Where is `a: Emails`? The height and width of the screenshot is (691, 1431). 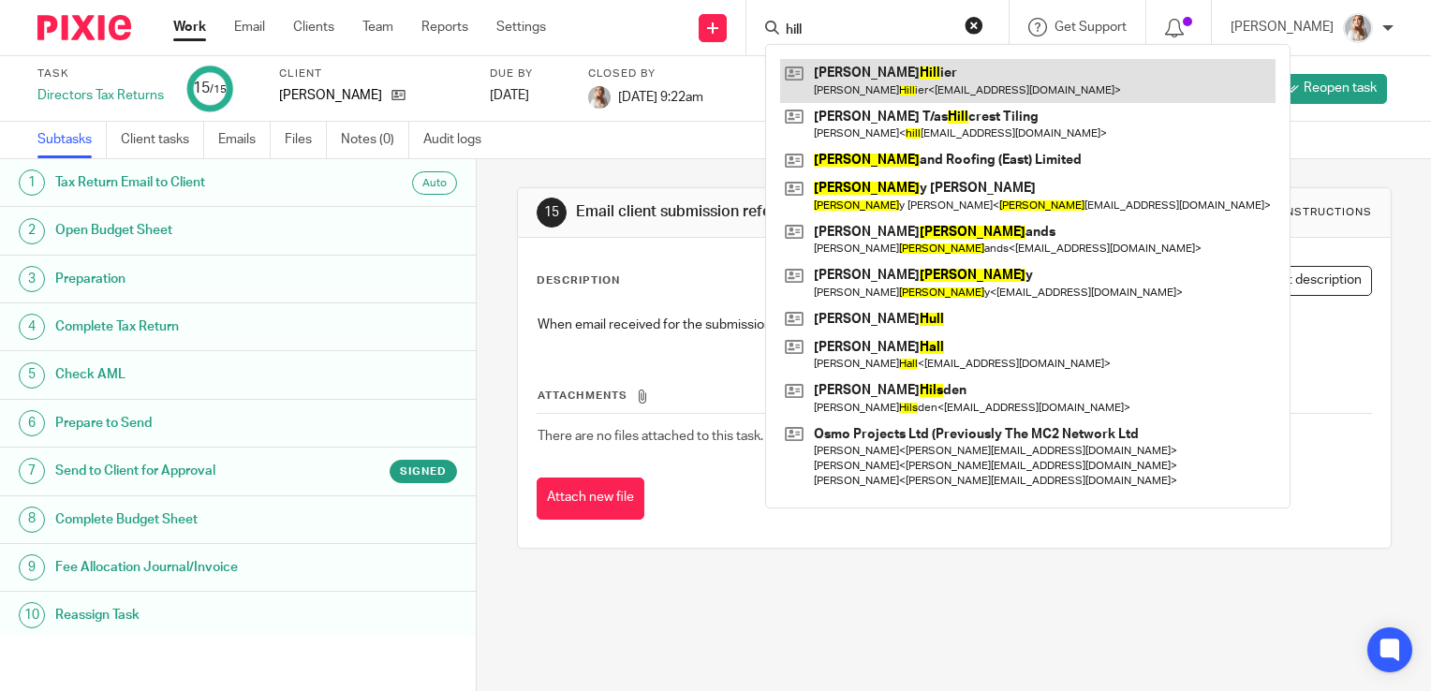
a: Emails is located at coordinates (244, 140).